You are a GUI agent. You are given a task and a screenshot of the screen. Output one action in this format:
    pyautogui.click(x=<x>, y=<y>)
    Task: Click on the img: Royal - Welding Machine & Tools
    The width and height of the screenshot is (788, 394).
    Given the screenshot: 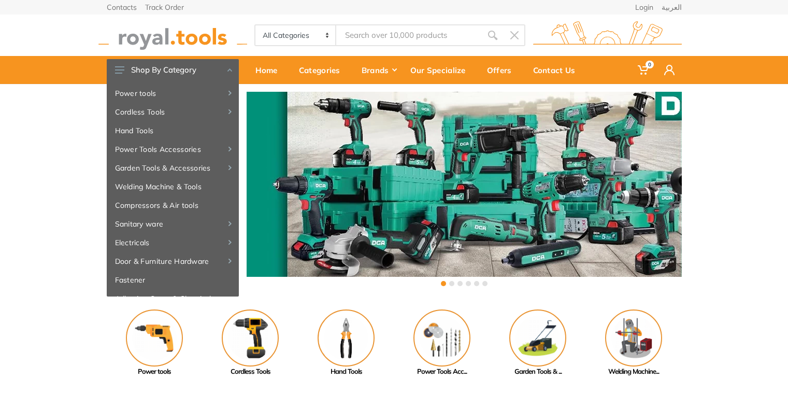 What is the action you would take?
    pyautogui.click(x=633, y=338)
    